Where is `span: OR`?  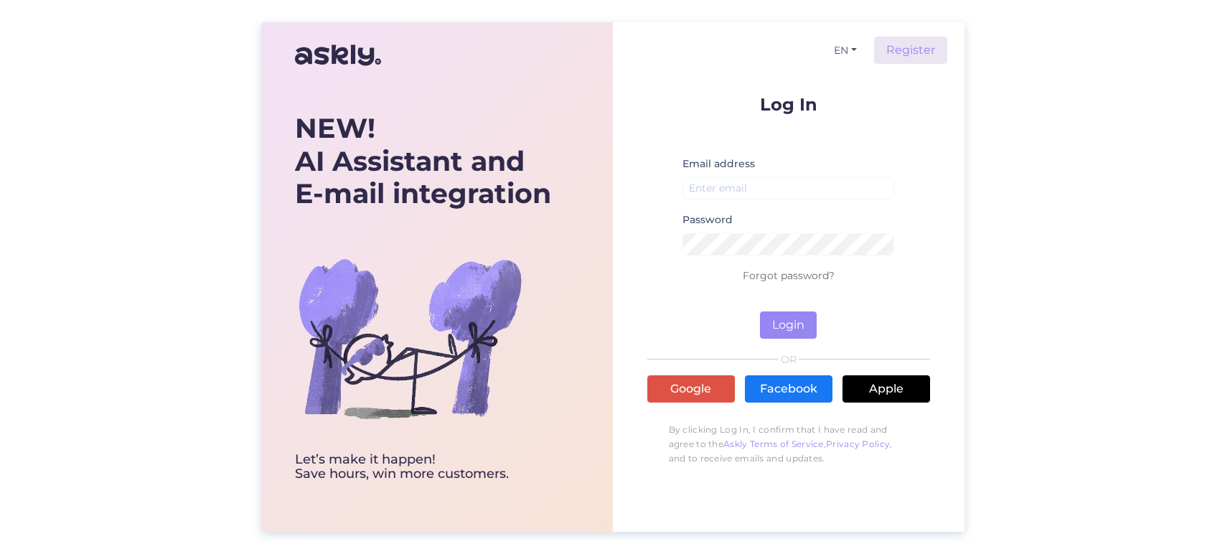 span: OR is located at coordinates (788, 360).